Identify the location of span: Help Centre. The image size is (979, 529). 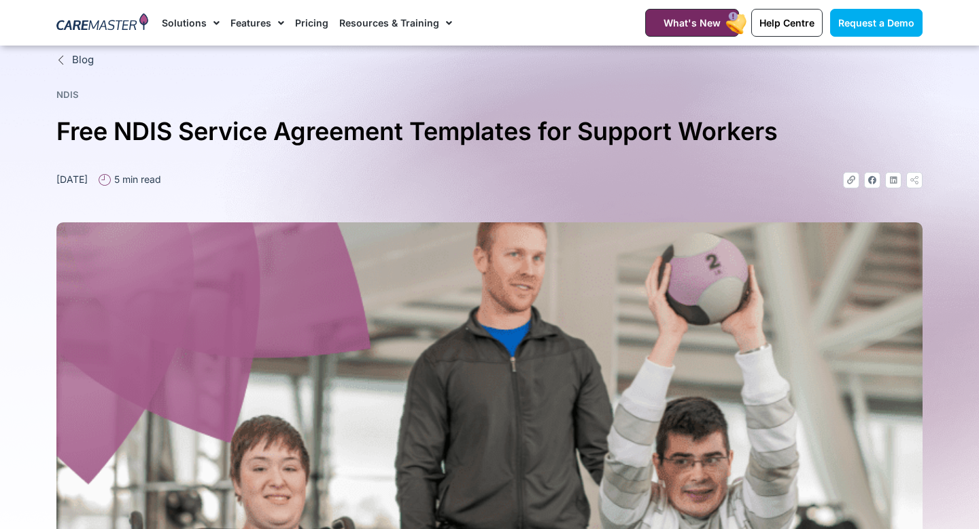
(786, 22).